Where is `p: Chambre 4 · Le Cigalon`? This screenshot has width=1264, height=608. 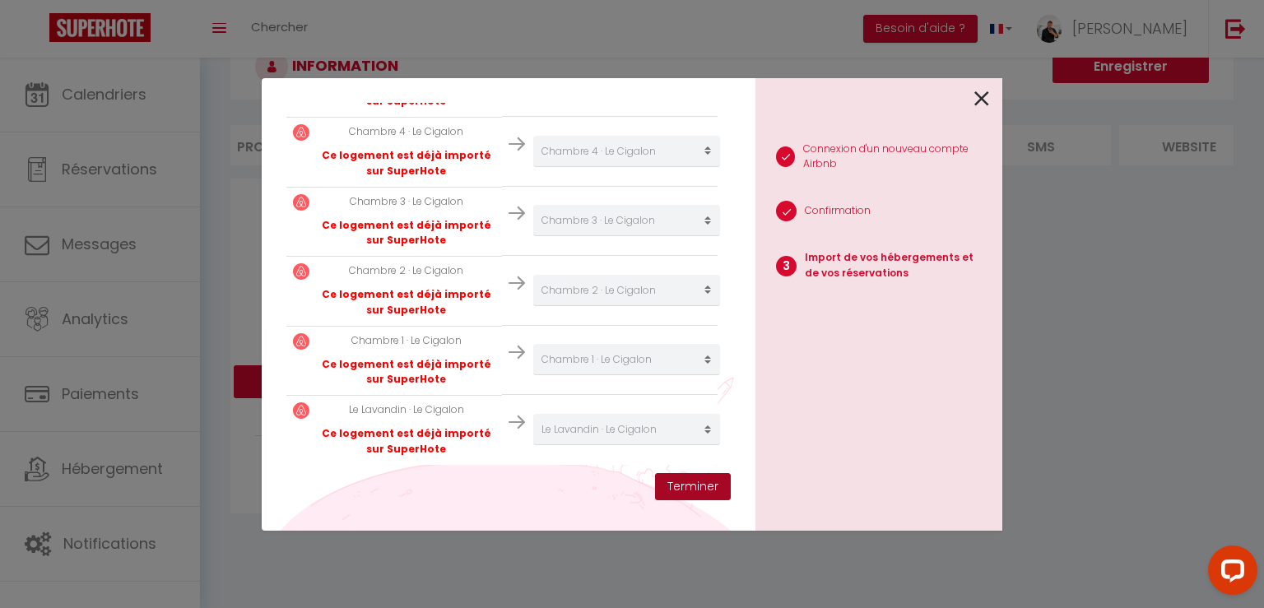 p: Chambre 4 · Le Cigalon is located at coordinates (407, 132).